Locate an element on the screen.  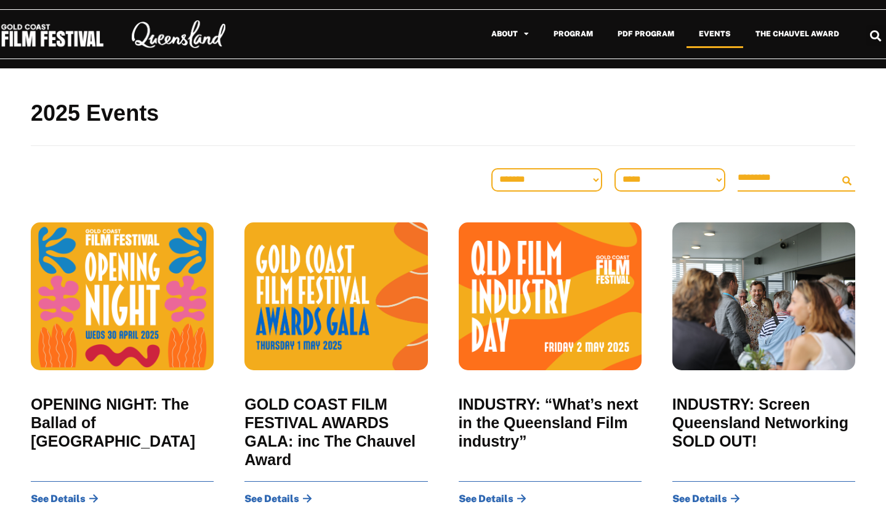
input: Search Filter is located at coordinates (787, 178).